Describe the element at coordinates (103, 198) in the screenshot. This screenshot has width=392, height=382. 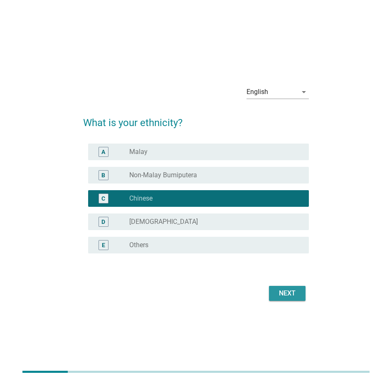
I see `div: C` at that location.